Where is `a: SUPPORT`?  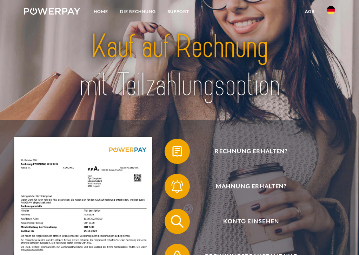 a: SUPPORT is located at coordinates (178, 12).